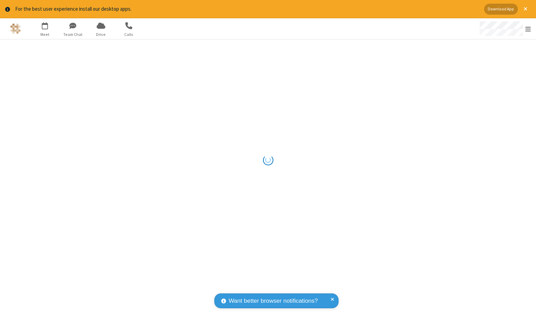  What do you see at coordinates (505, 29) in the screenshot?
I see `div: Open menu` at bounding box center [505, 29].